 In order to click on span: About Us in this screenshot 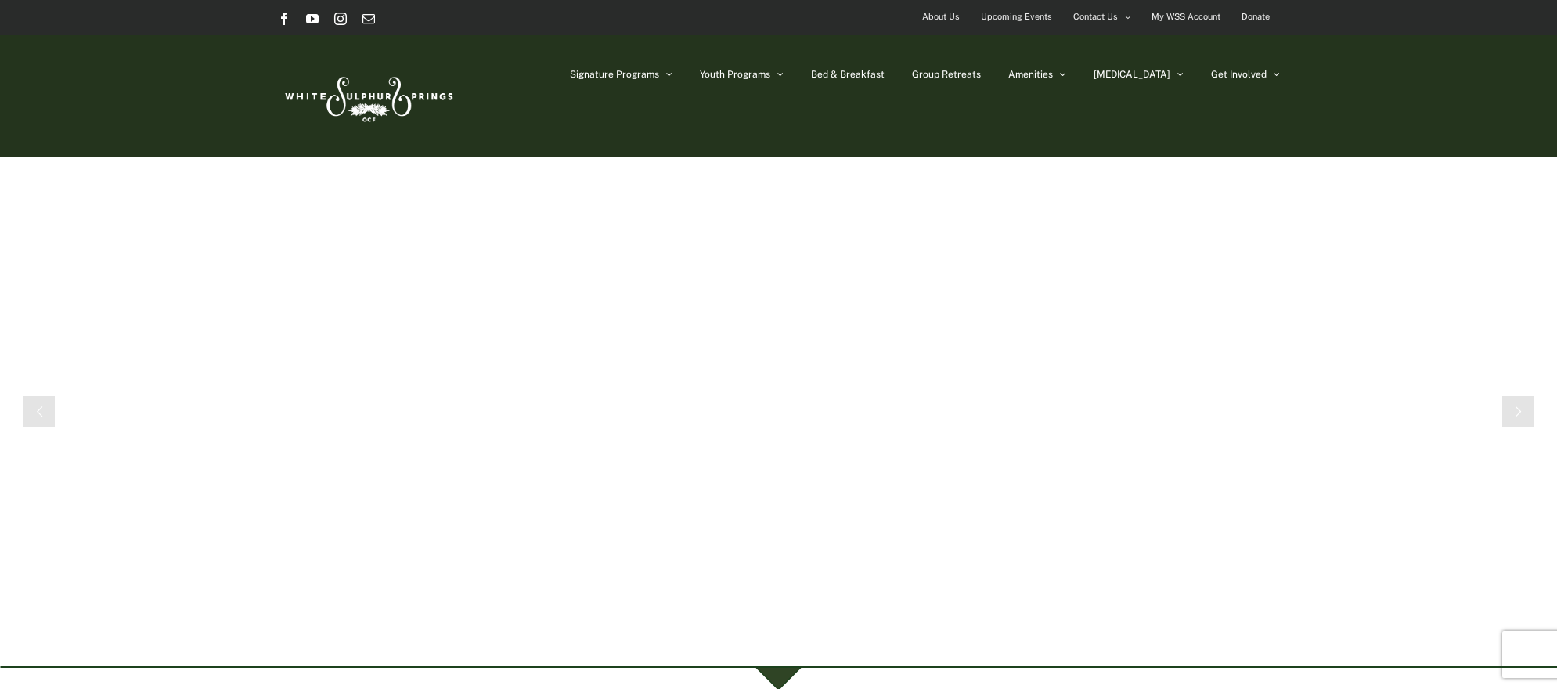, I will do `click(941, 16)`.